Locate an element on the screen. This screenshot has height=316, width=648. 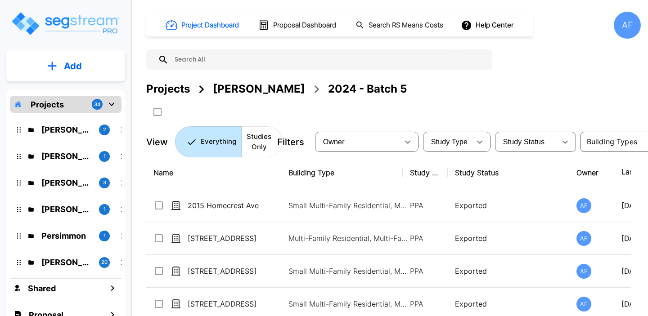
p: 3 is located at coordinates (104, 183).